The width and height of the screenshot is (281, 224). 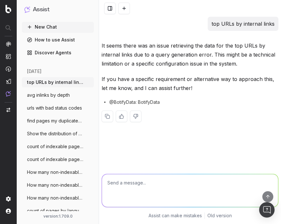 What do you see at coordinates (58, 82) in the screenshot?
I see `button: top URLs by internal links` at bounding box center [58, 82].